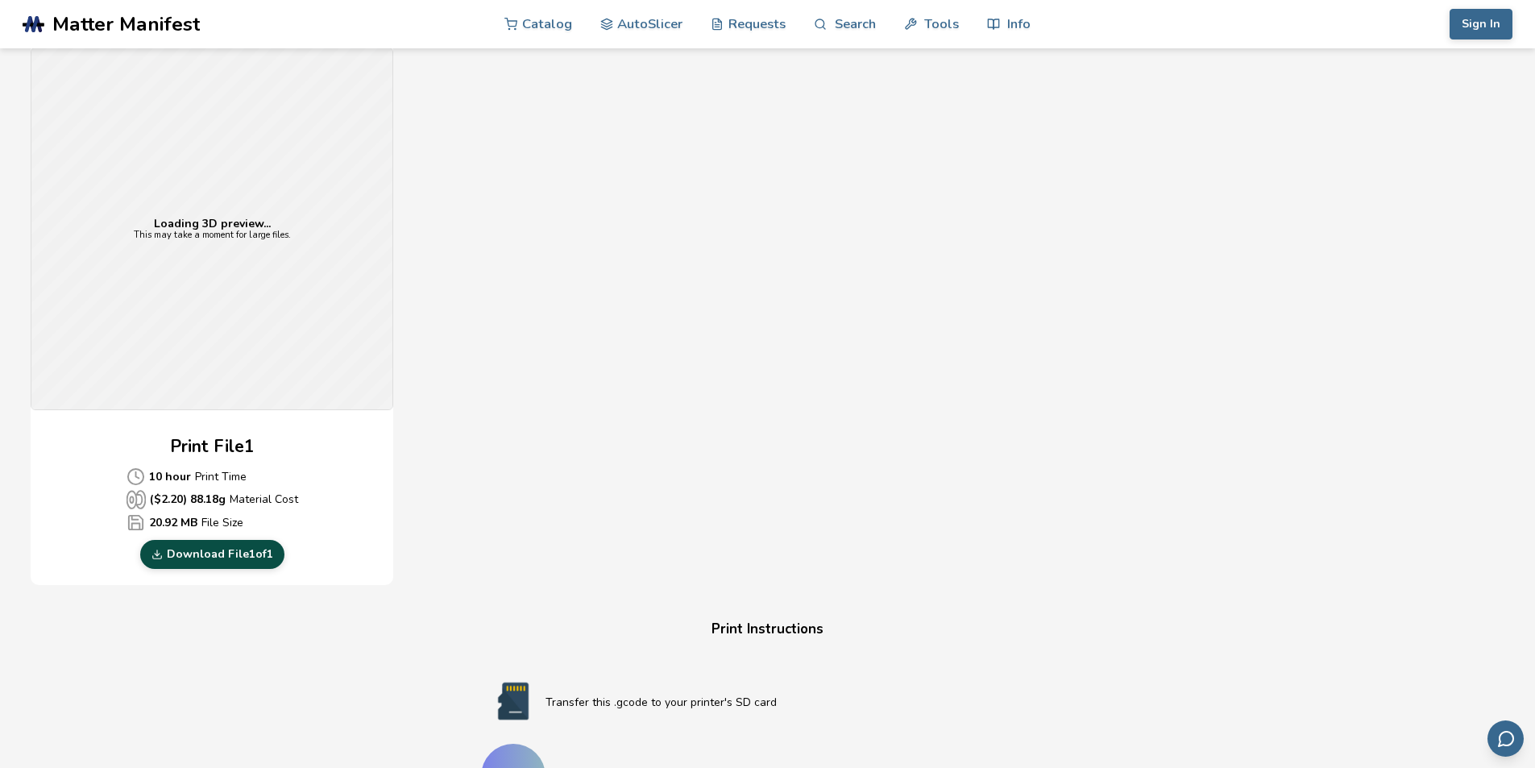 This screenshot has height=768, width=1535. Describe the element at coordinates (126, 24) in the screenshot. I see `span: Matter Manifest` at that location.